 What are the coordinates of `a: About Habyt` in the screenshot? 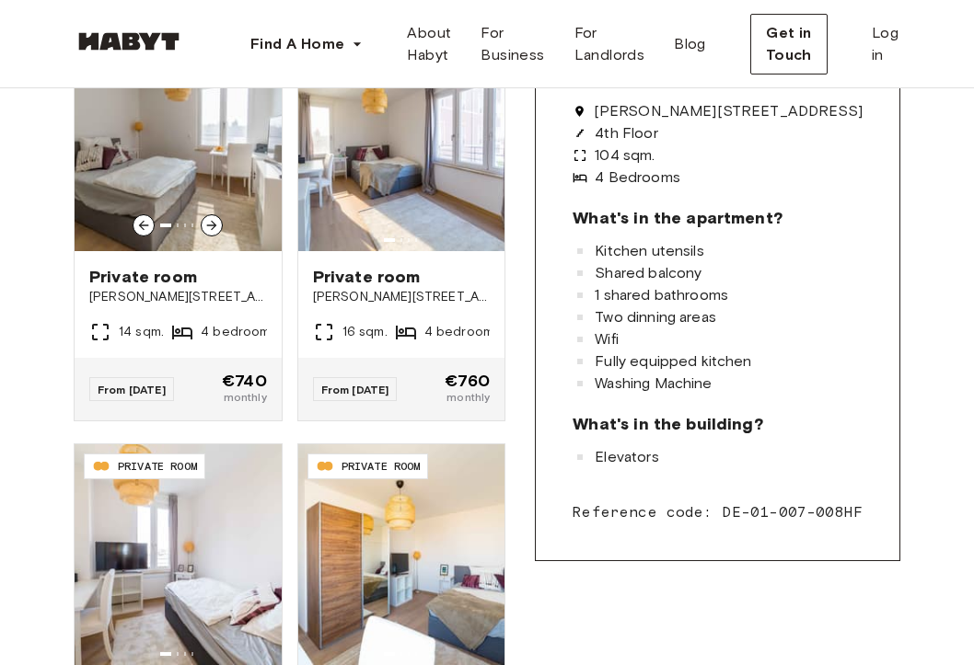 It's located at (429, 44).